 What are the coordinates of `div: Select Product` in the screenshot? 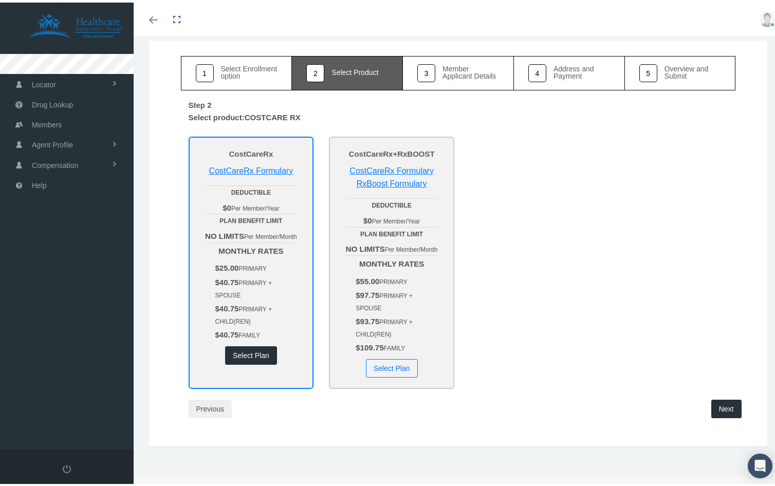 It's located at (355, 70).